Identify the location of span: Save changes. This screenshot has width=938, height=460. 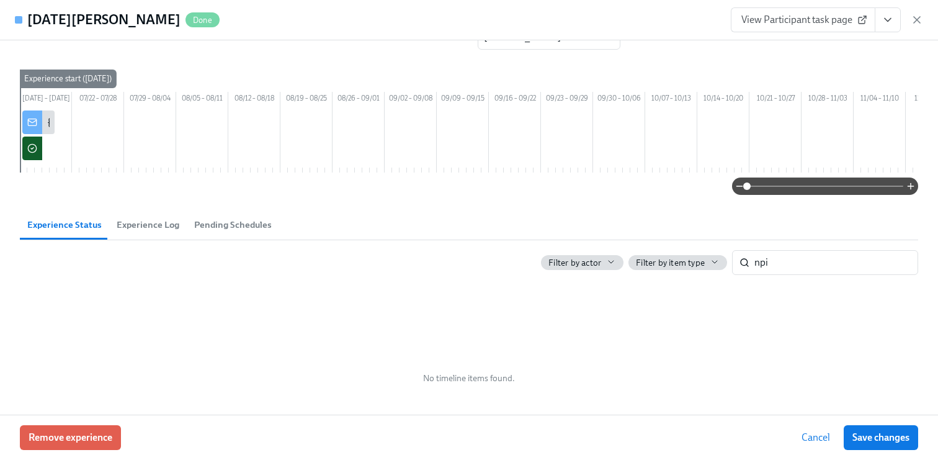
(881, 437).